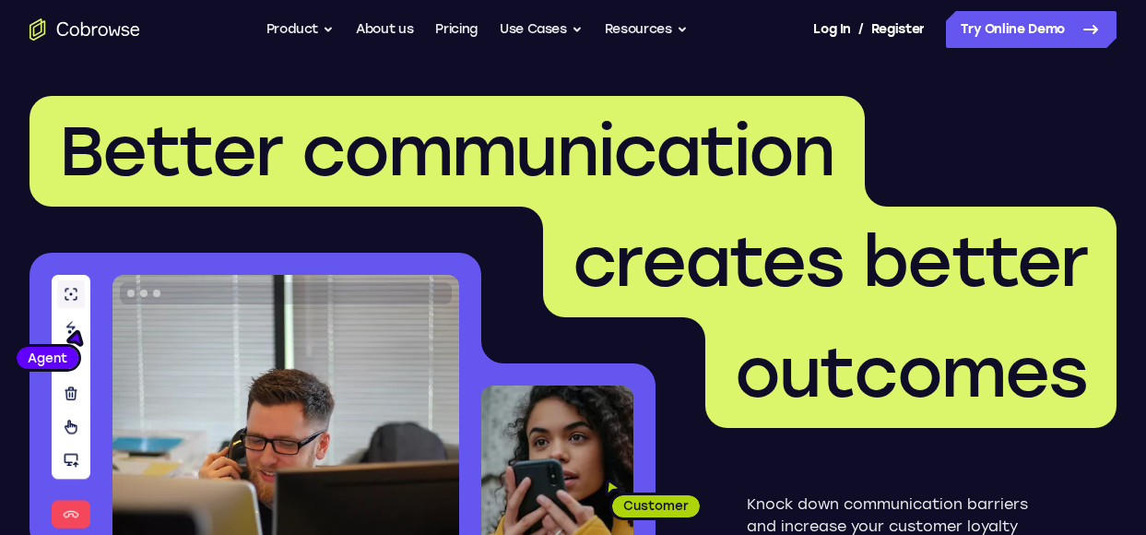 The height and width of the screenshot is (535, 1146). Describe the element at coordinates (85, 30) in the screenshot. I see `a: Go to the home page` at that location.